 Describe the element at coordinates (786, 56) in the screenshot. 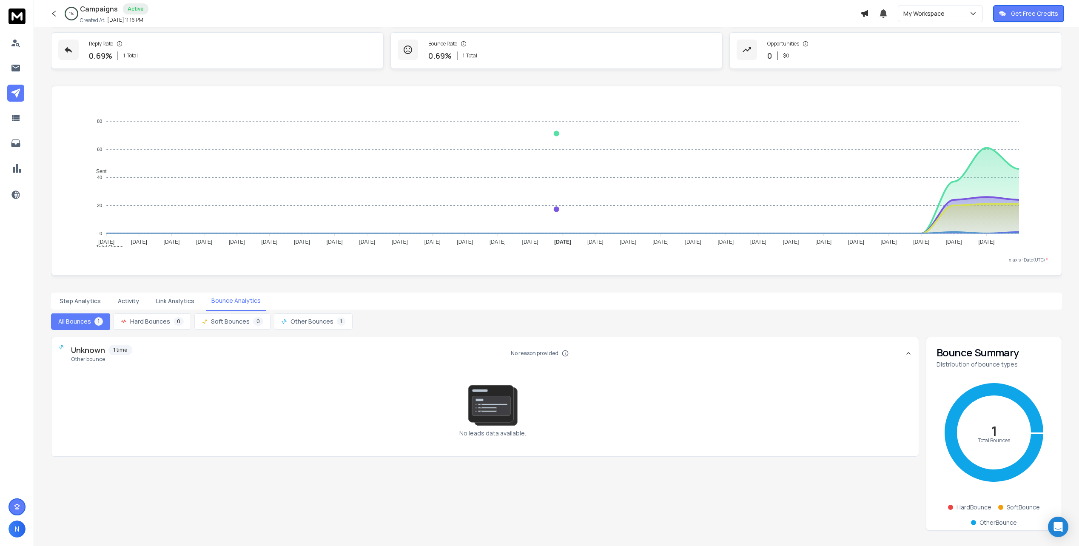

I see `p: $ 0` at that location.